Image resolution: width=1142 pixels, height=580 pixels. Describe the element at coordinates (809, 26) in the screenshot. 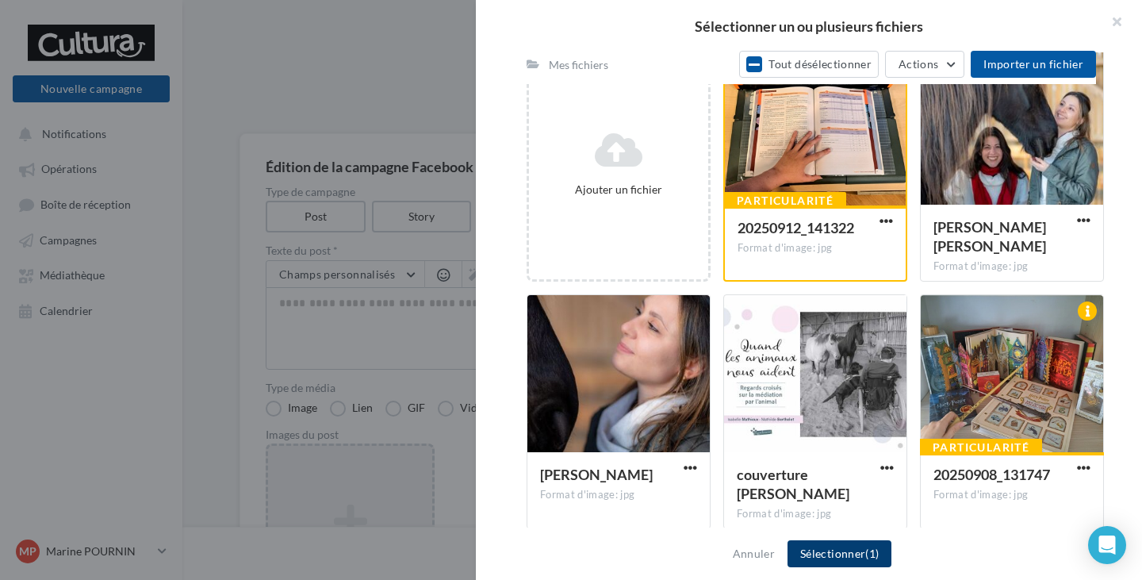

I see `h2: Sélectionner un ou plusieurs fichiers` at that location.